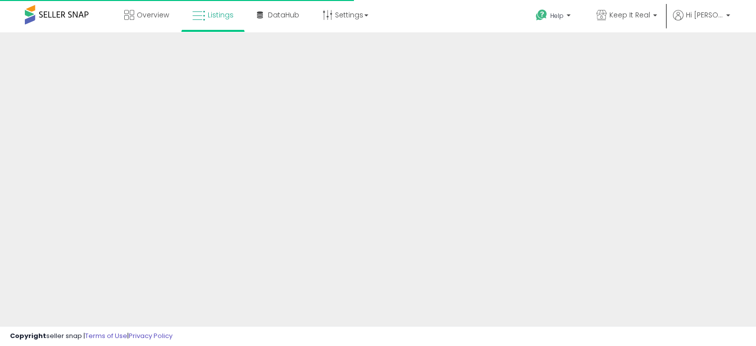  What do you see at coordinates (28, 335) in the screenshot?
I see `strong: Copyright` at bounding box center [28, 335].